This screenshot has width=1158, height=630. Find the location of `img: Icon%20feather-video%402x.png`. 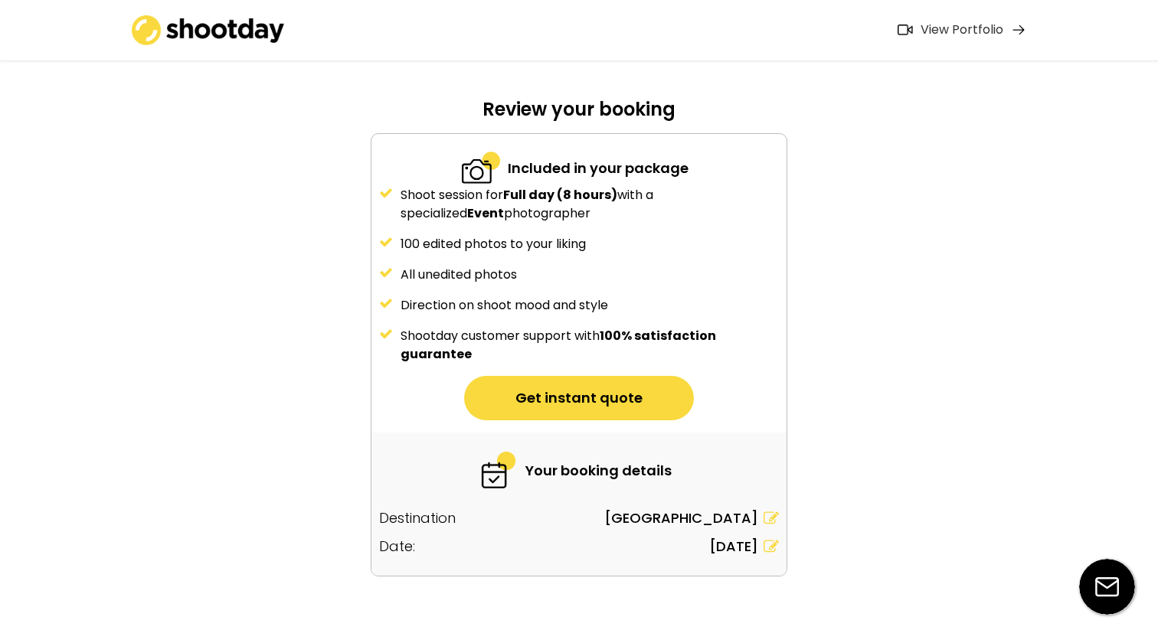

img: Icon%20feather-video%402x.png is located at coordinates (906, 30).